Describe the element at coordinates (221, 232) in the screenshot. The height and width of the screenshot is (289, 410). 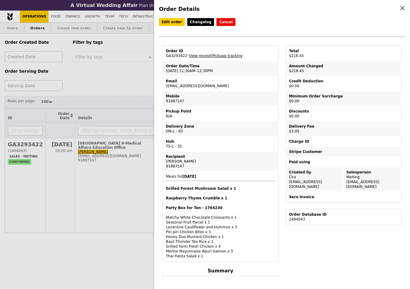
I see `div: Matcha White Chocolate Croissants x 1 Seasonal Fruit Parcel x 1 Levantine Cauliflower and Hummus ...` at that location.